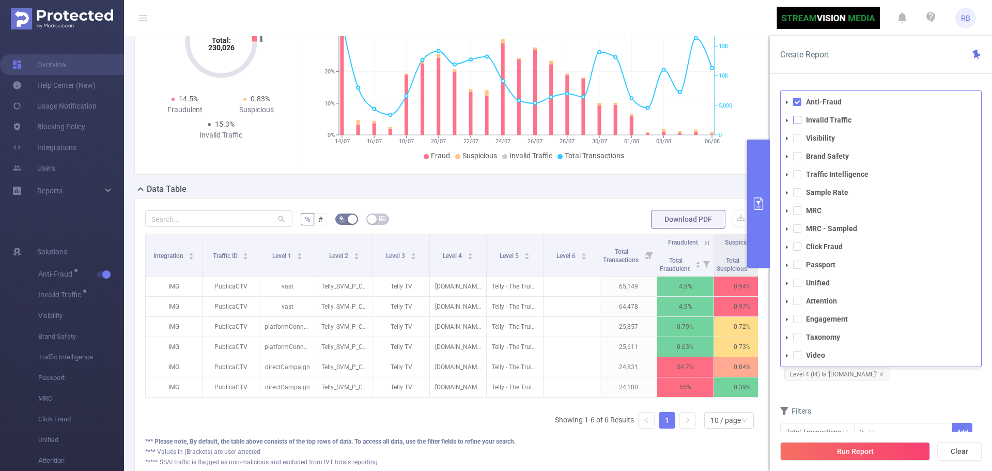 This screenshot has width=992, height=471. Describe the element at coordinates (453, 256) in the screenshot. I see `span: Level 4` at that location.